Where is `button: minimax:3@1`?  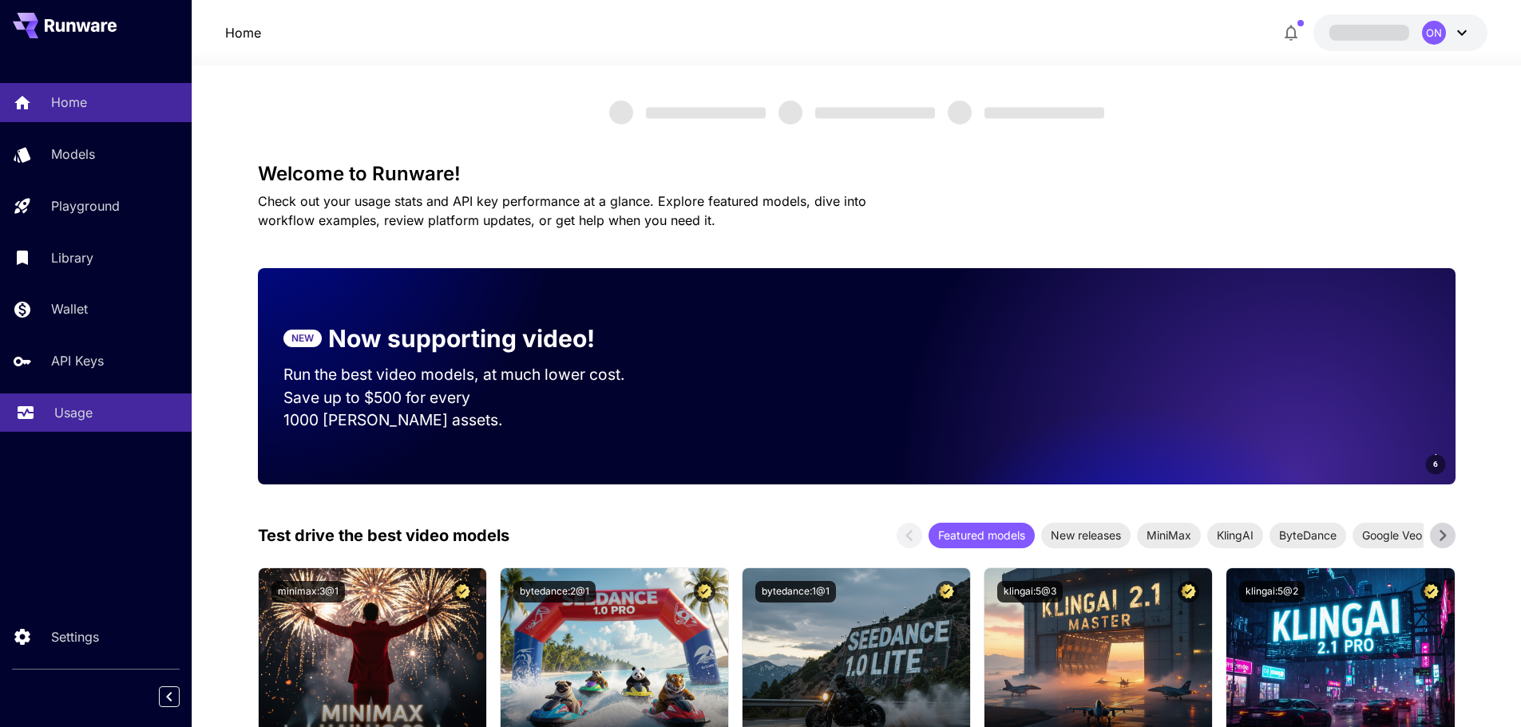 button: minimax:3@1 is located at coordinates (308, 592).